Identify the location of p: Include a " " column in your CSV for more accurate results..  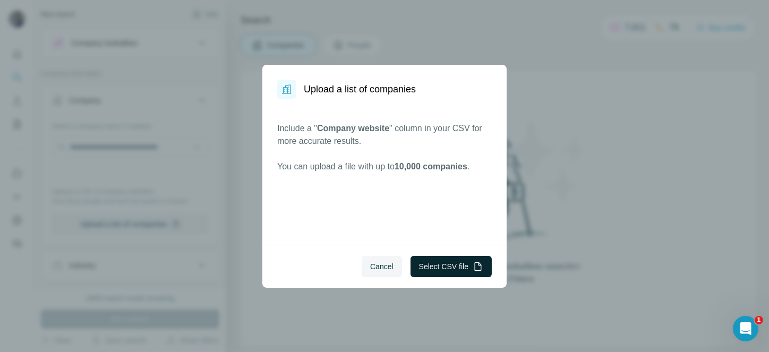
(385, 135).